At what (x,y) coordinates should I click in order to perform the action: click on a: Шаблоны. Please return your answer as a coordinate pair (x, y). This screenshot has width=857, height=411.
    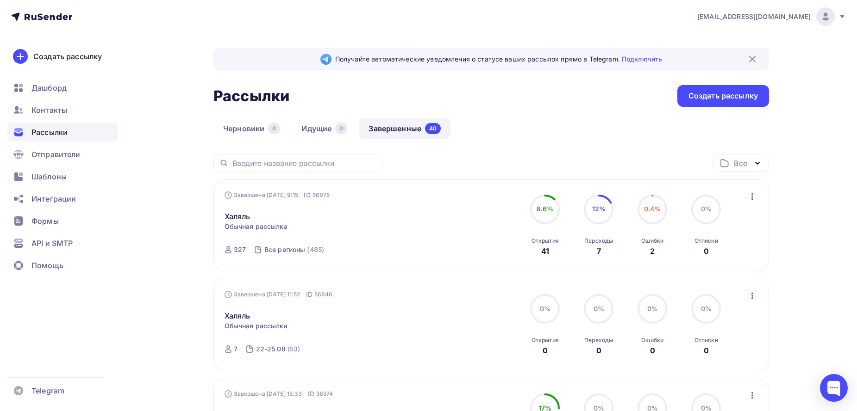
    Looking at the image, I should click on (62, 177).